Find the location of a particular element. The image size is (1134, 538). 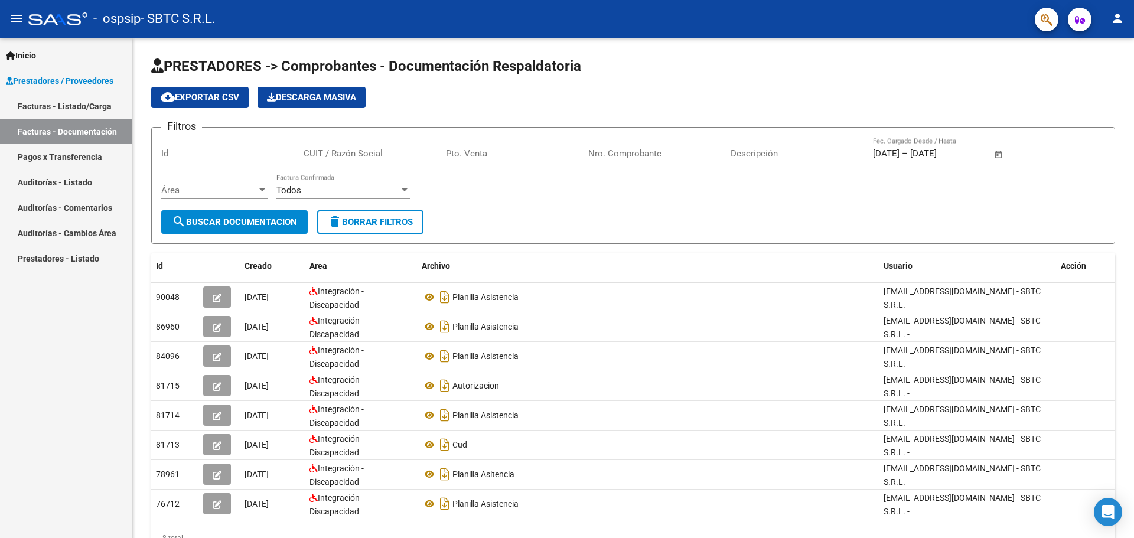

span: Todos is located at coordinates (289, 190).